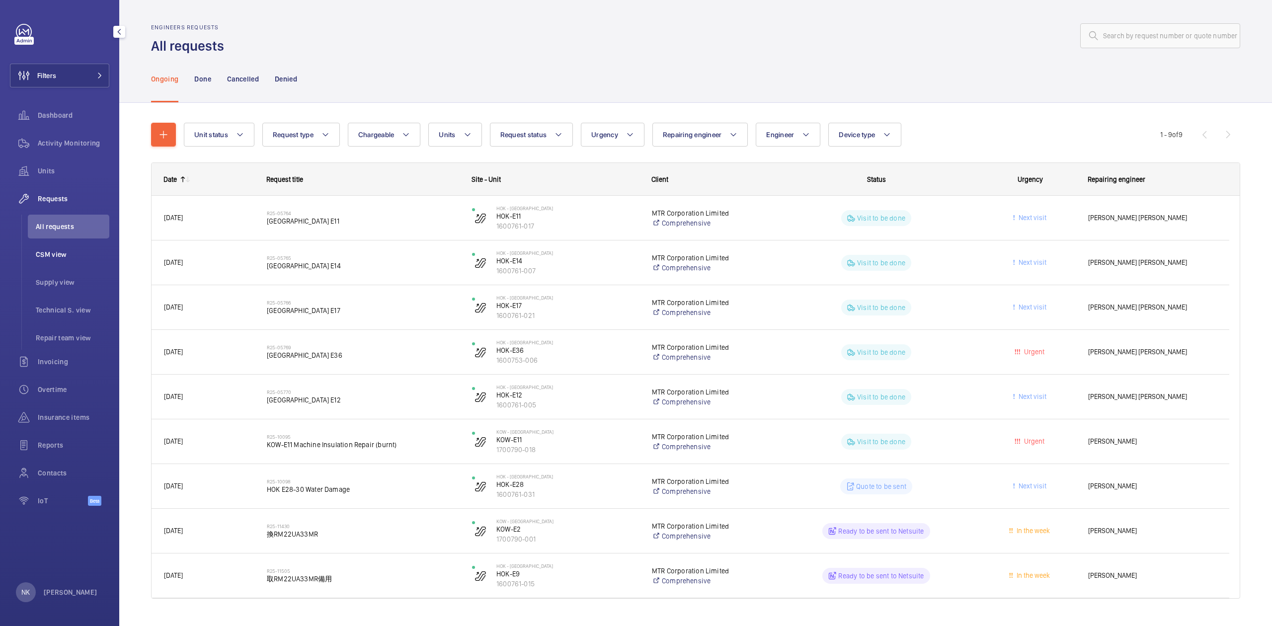 This screenshot has height=626, width=1272. What do you see at coordinates (25, 592) in the screenshot?
I see `p: NK` at bounding box center [25, 592].